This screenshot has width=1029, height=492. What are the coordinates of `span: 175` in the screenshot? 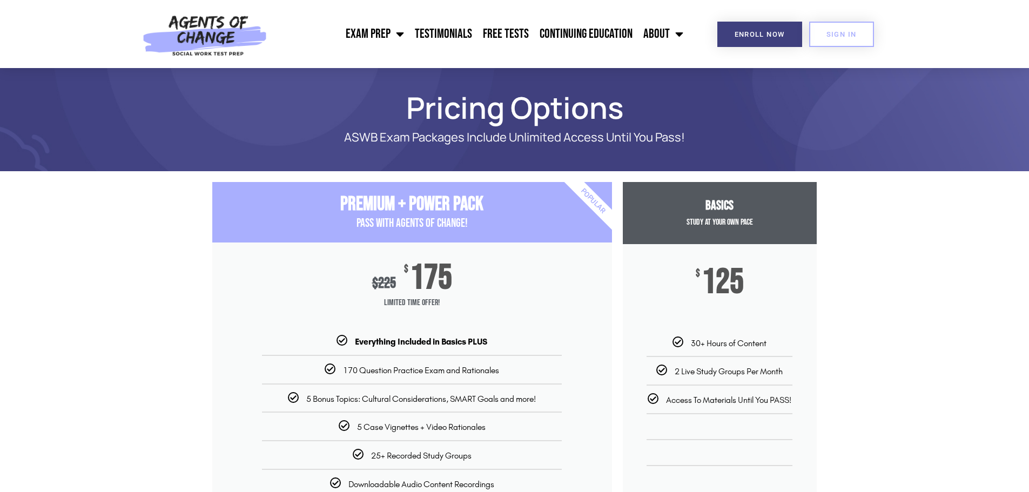 It's located at (431, 278).